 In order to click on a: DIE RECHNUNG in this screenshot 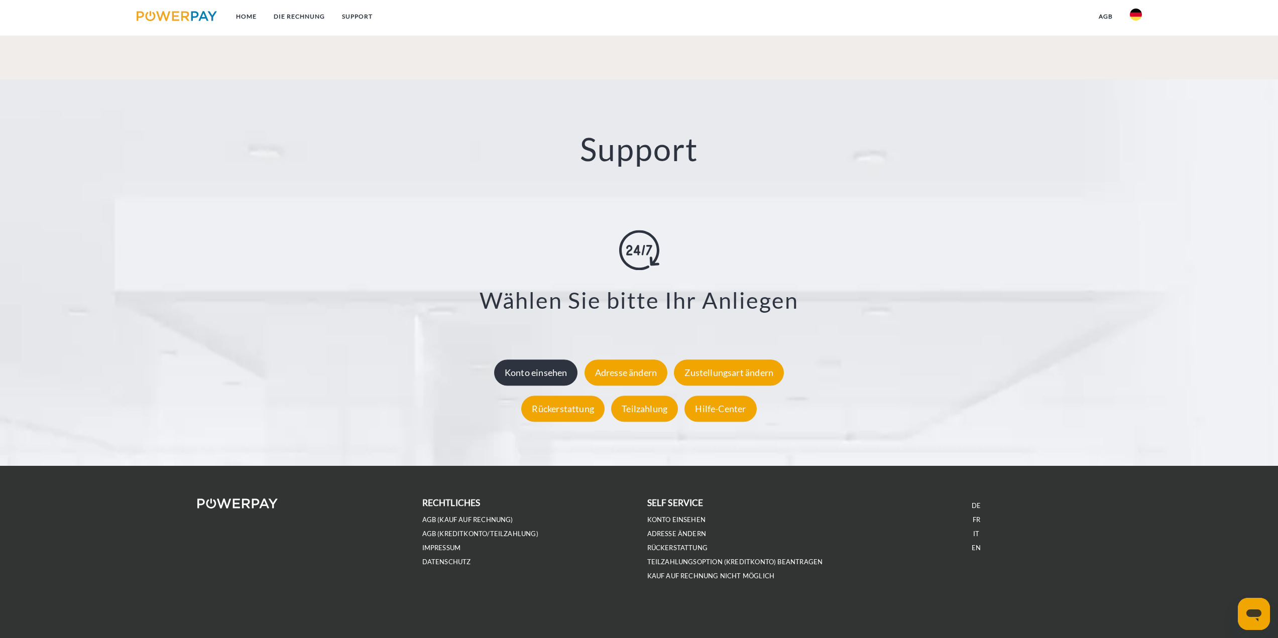, I will do `click(299, 17)`.